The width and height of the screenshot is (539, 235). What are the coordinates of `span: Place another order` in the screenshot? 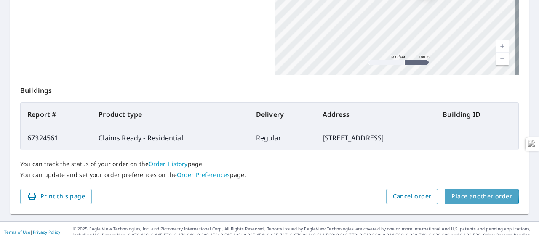 It's located at (482, 197).